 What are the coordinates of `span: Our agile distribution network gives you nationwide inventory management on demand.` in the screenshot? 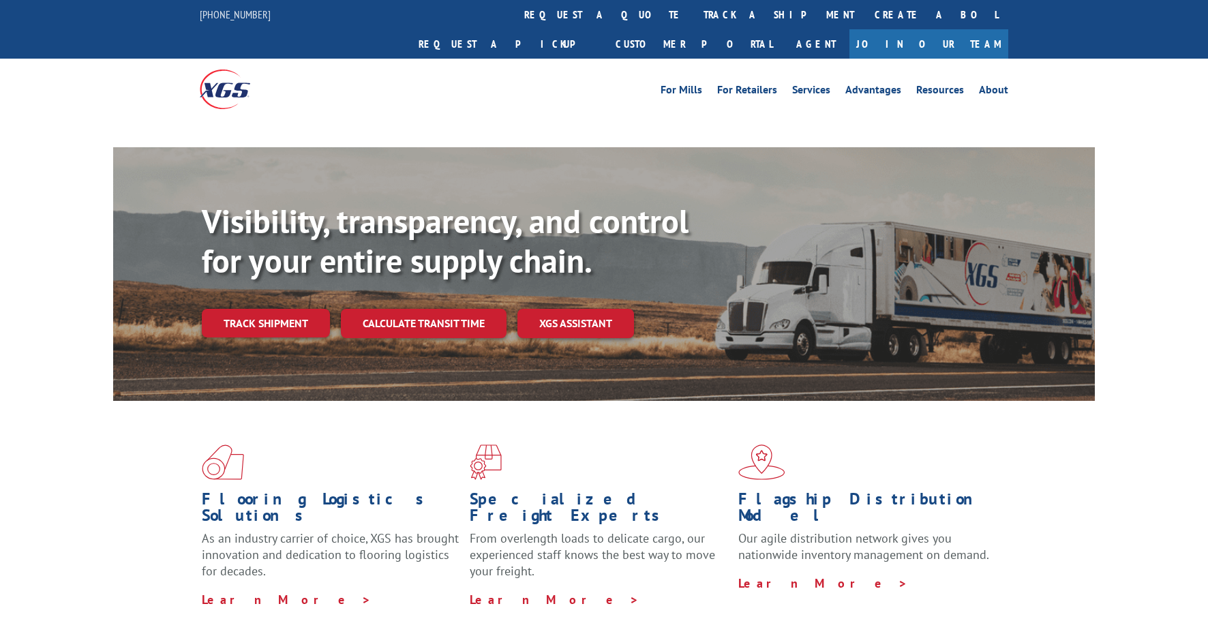 It's located at (864, 546).